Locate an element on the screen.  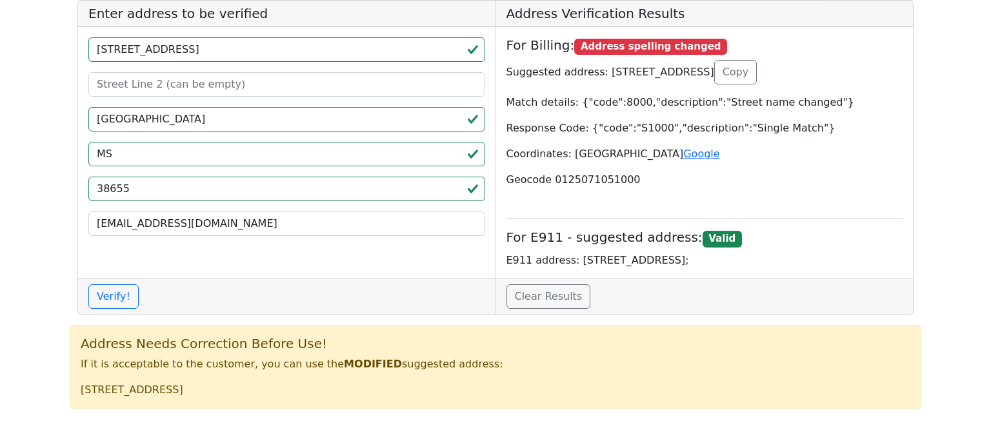
input: City is located at coordinates (286, 119).